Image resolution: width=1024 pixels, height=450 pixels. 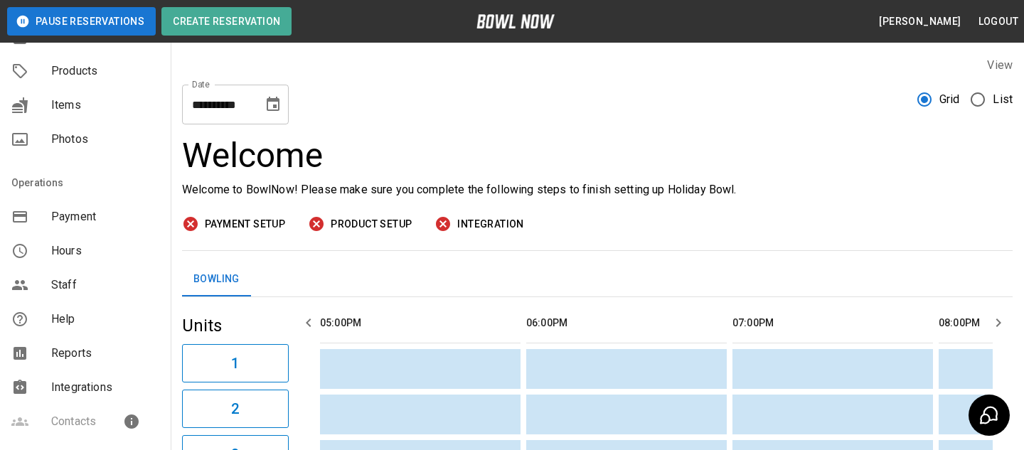 I want to click on button: Pause Reservations, so click(x=81, y=21).